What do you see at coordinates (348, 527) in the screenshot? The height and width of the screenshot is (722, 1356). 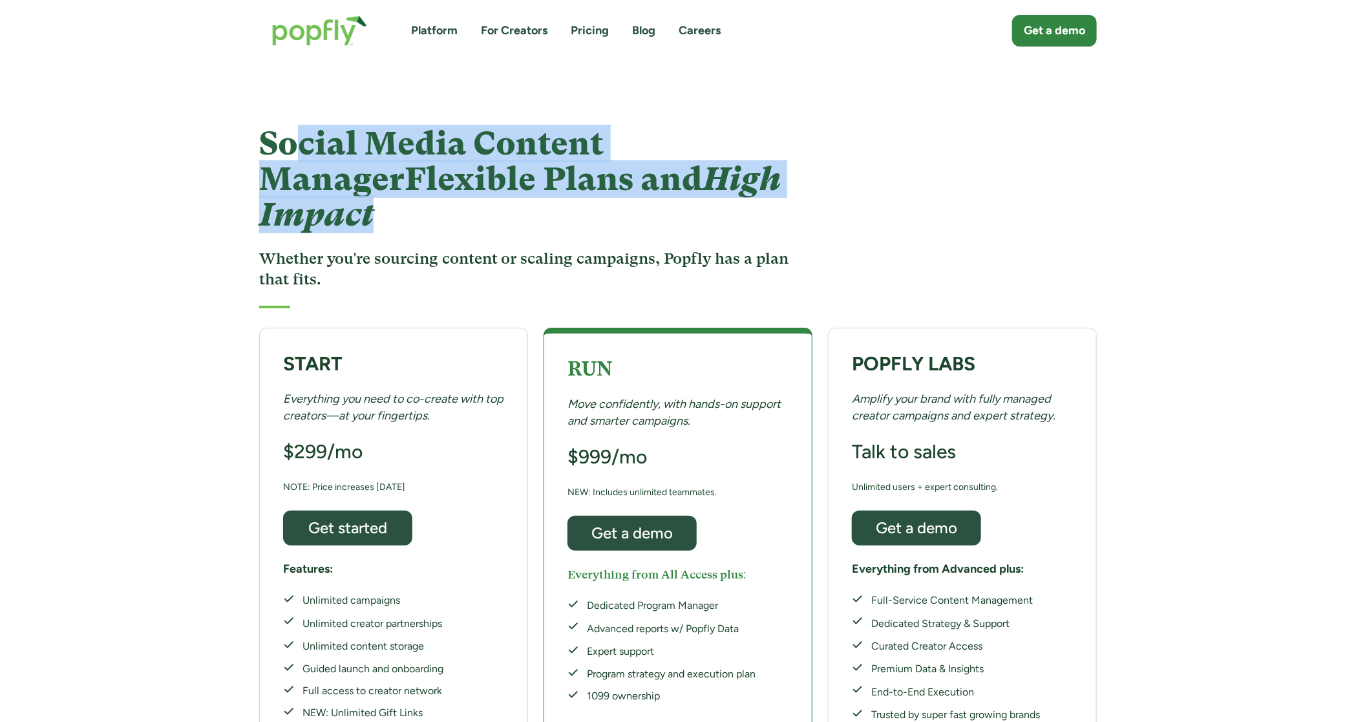 I see `div: Get started` at bounding box center [348, 527].